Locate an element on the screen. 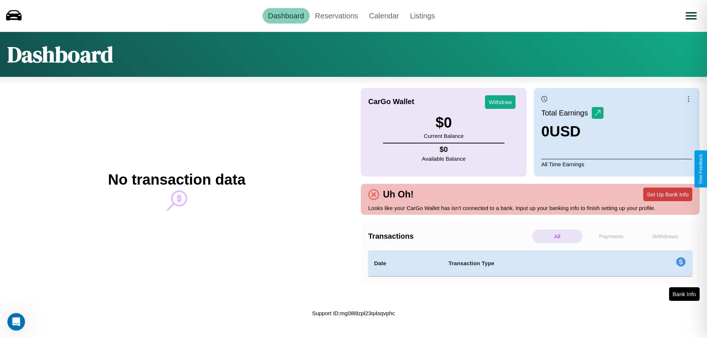  h4: CarGo Wallet is located at coordinates (391, 102).